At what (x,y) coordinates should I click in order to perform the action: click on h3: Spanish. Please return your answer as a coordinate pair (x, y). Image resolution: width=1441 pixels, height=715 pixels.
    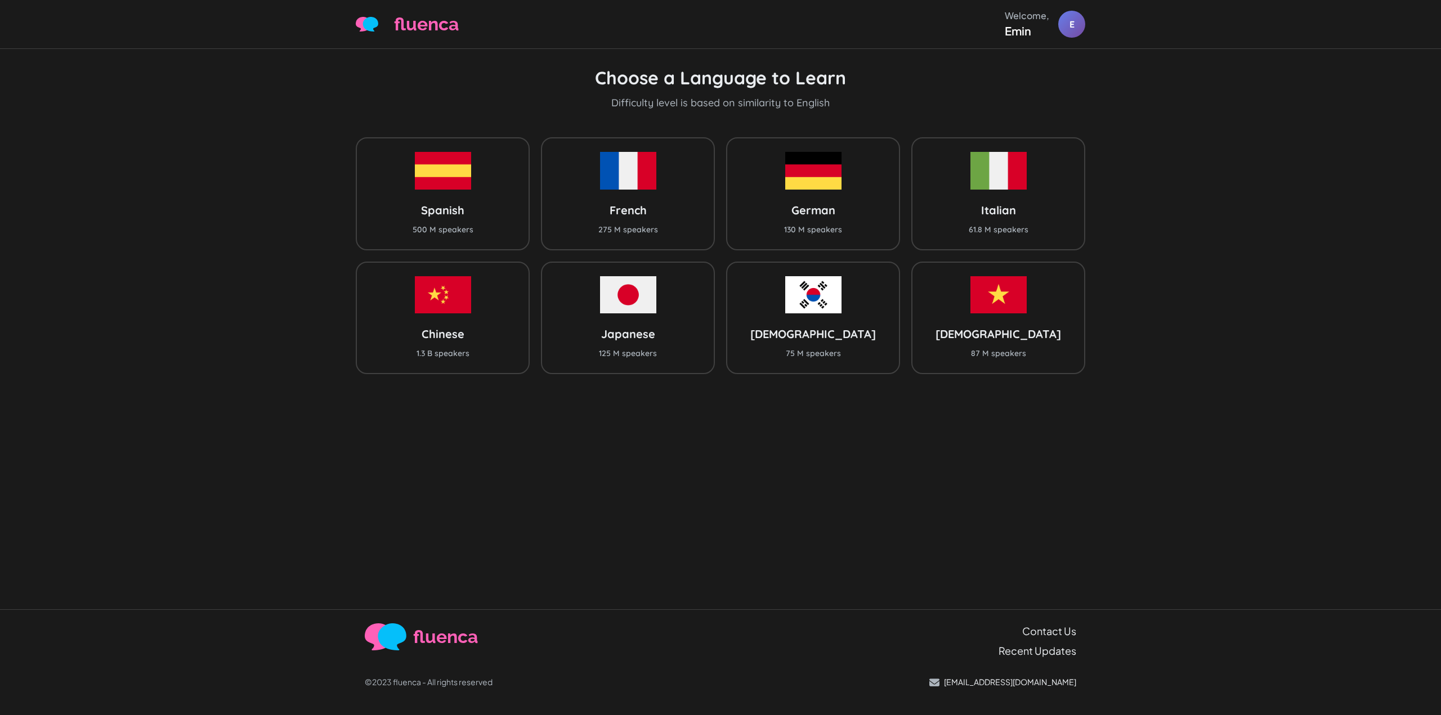
    Looking at the image, I should click on (443, 210).